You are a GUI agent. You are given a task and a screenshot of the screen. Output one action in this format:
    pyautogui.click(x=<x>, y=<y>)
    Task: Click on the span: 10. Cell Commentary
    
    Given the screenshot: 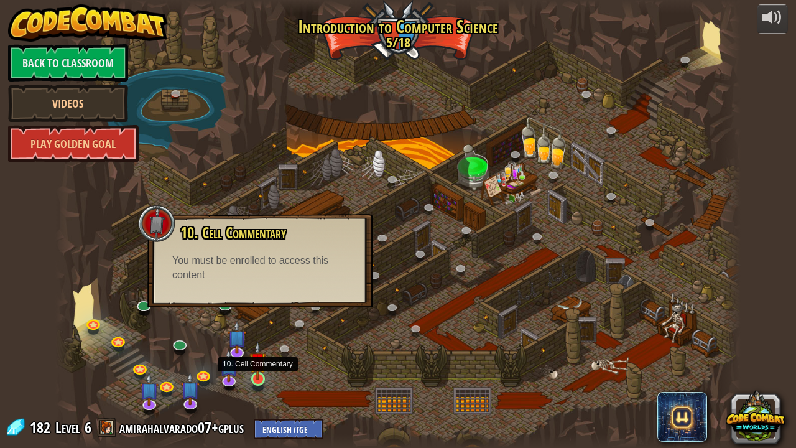 What is the action you would take?
    pyautogui.click(x=233, y=233)
    